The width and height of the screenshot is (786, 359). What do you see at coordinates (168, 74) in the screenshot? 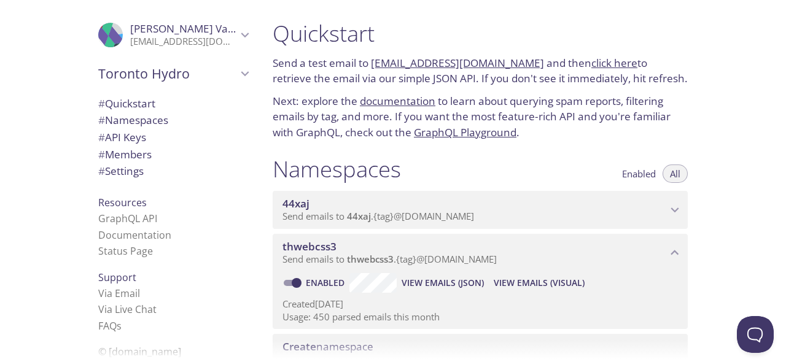
I see `span: Toronto Hydro` at bounding box center [168, 74].